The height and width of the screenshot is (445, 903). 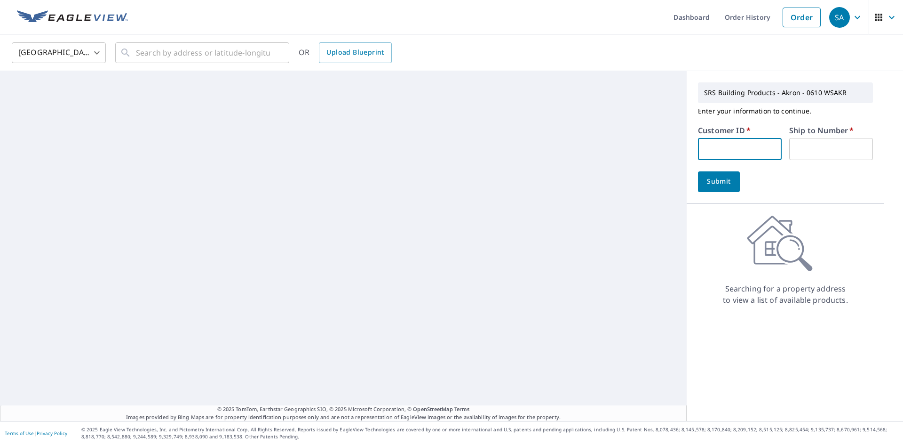 I want to click on a: Terms of Use, so click(x=19, y=433).